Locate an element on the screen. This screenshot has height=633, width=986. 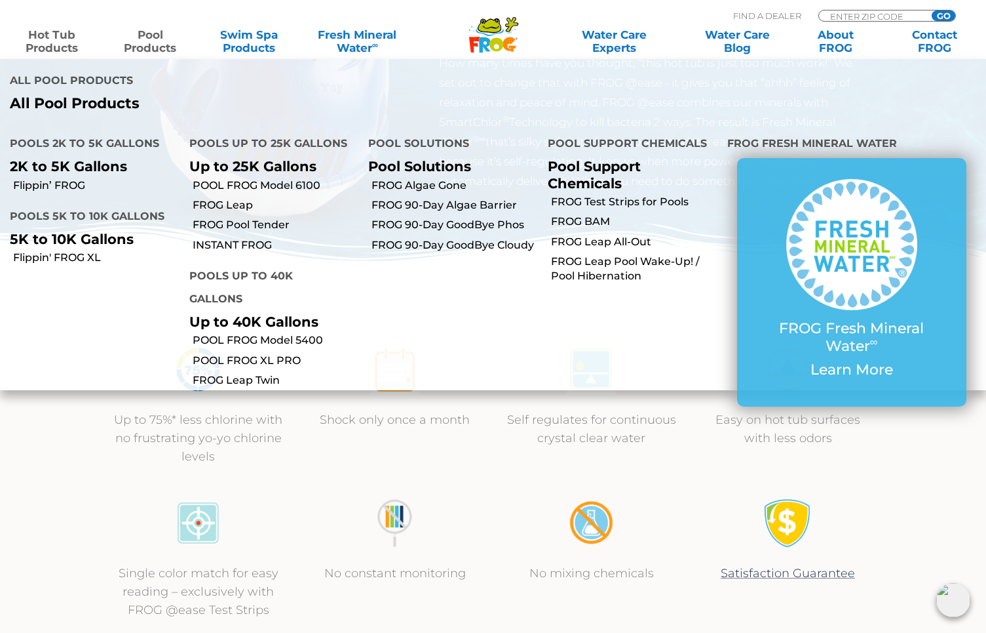
a: Fresh MineralWater∞ is located at coordinates (357, 41).